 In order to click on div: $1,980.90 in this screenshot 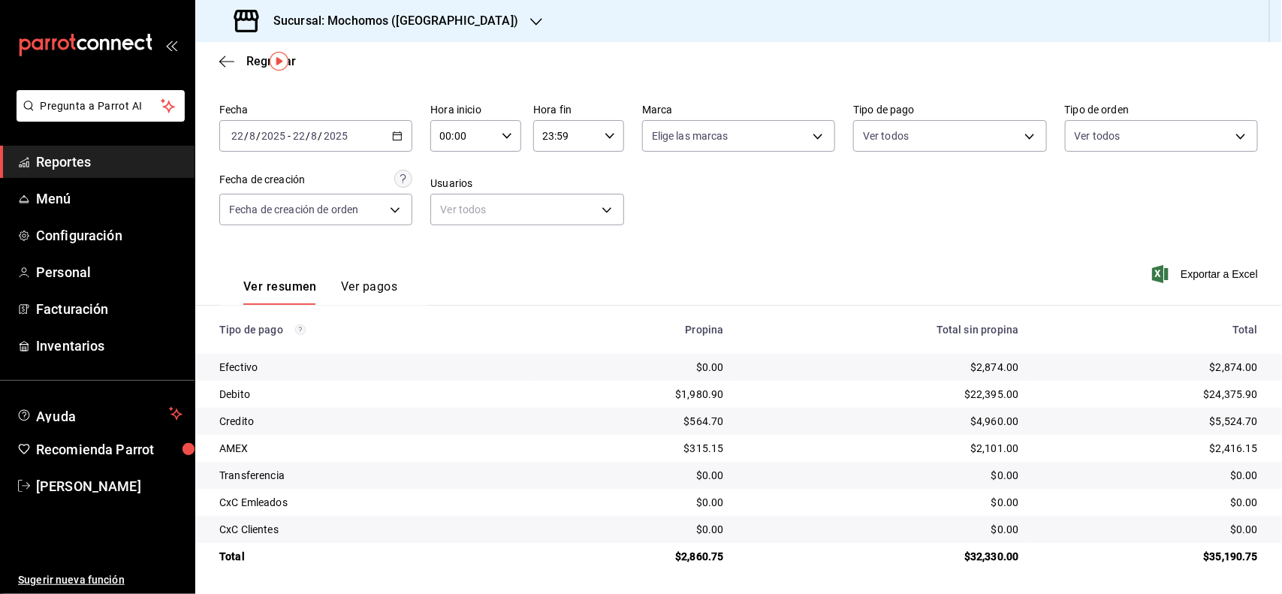, I will do `click(635, 394)`.